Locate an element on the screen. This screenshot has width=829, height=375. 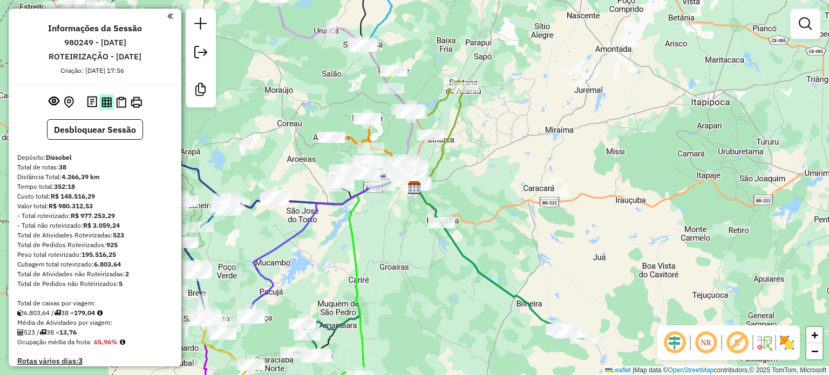
div: Distância Total: is located at coordinates (95, 177).